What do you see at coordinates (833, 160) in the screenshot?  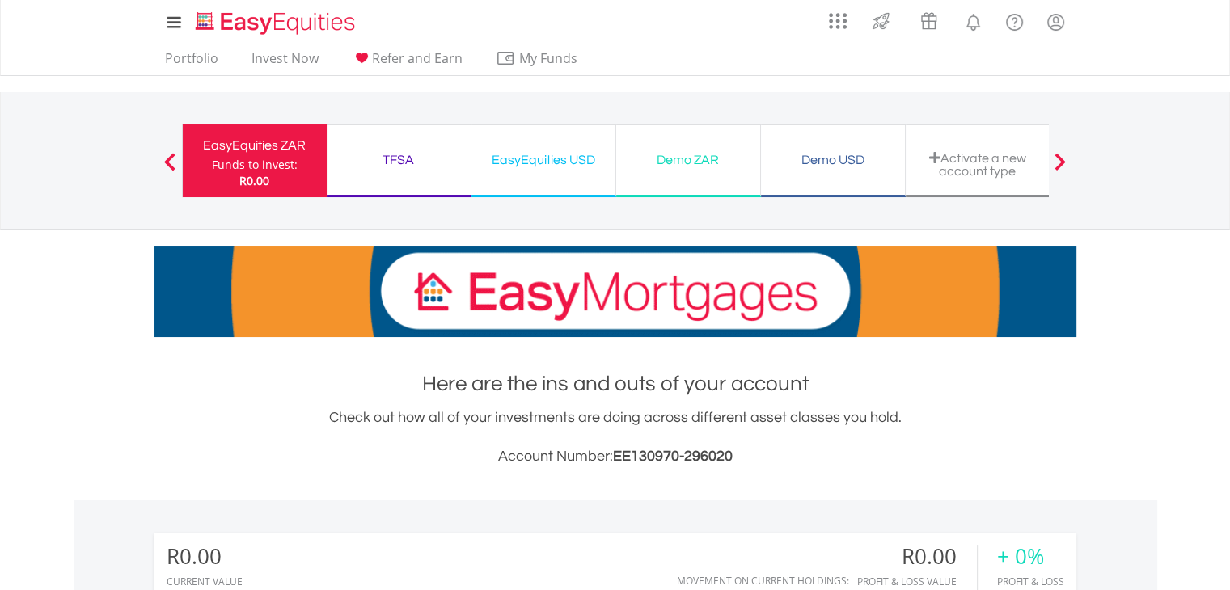 I see `div: Demo USD` at bounding box center [833, 160].